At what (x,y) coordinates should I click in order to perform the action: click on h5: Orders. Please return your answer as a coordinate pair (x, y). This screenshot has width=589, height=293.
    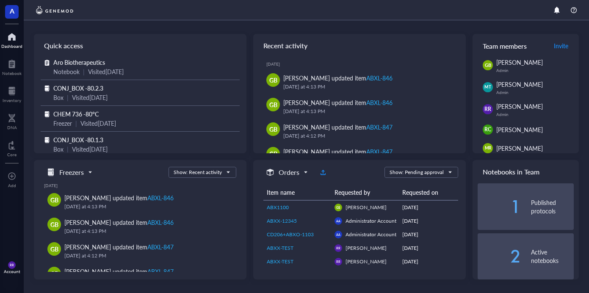
    Looking at the image, I should click on (289, 172).